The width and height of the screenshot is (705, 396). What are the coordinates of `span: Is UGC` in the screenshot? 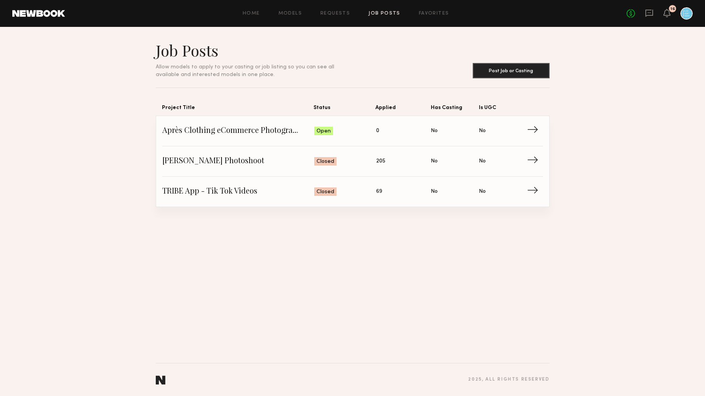 It's located at (503, 110).